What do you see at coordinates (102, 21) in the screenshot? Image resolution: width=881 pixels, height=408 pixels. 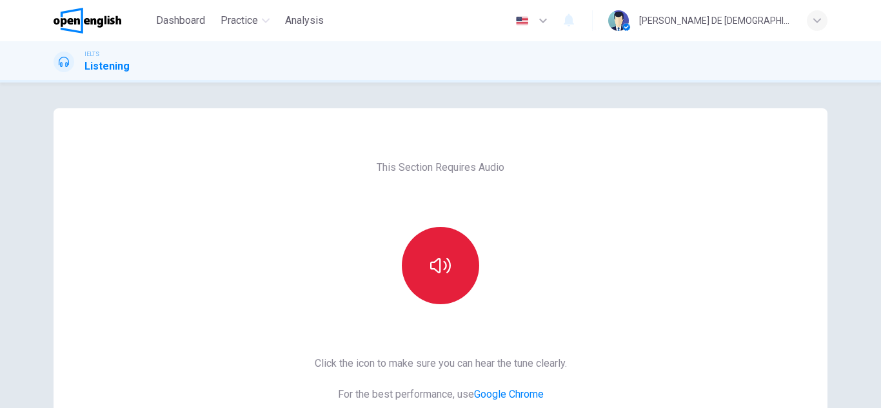 I see `a: OpenEnglish logo` at bounding box center [102, 21].